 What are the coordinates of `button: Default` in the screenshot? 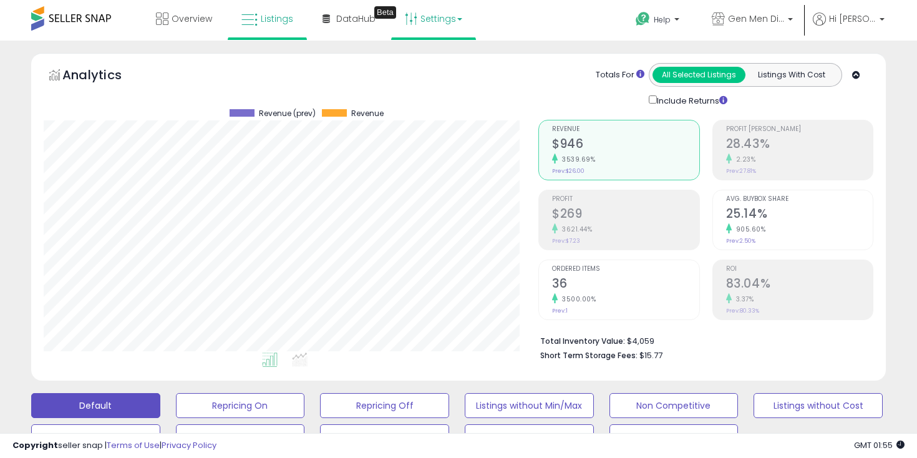 It's located at (95, 405).